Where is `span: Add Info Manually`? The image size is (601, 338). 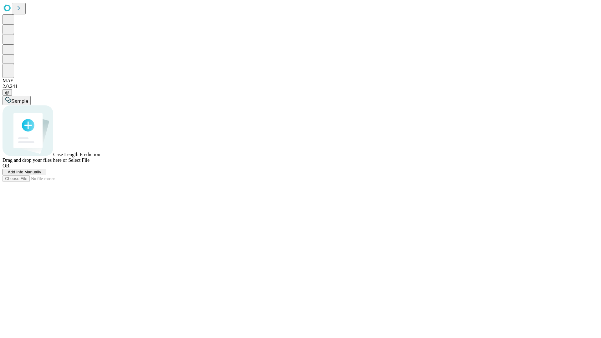
span: Add Info Manually is located at coordinates (24, 172).